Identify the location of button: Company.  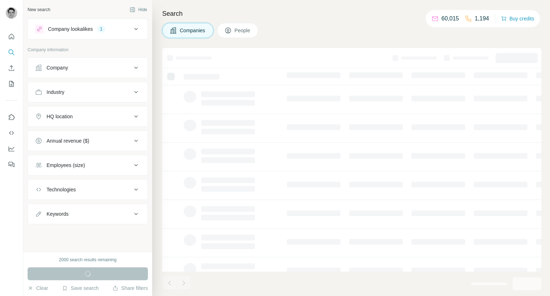
(88, 68).